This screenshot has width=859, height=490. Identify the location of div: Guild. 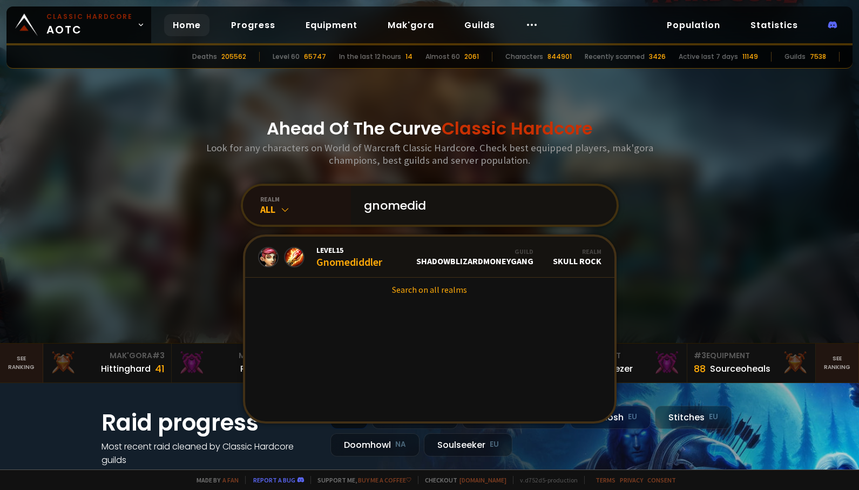
(475, 251).